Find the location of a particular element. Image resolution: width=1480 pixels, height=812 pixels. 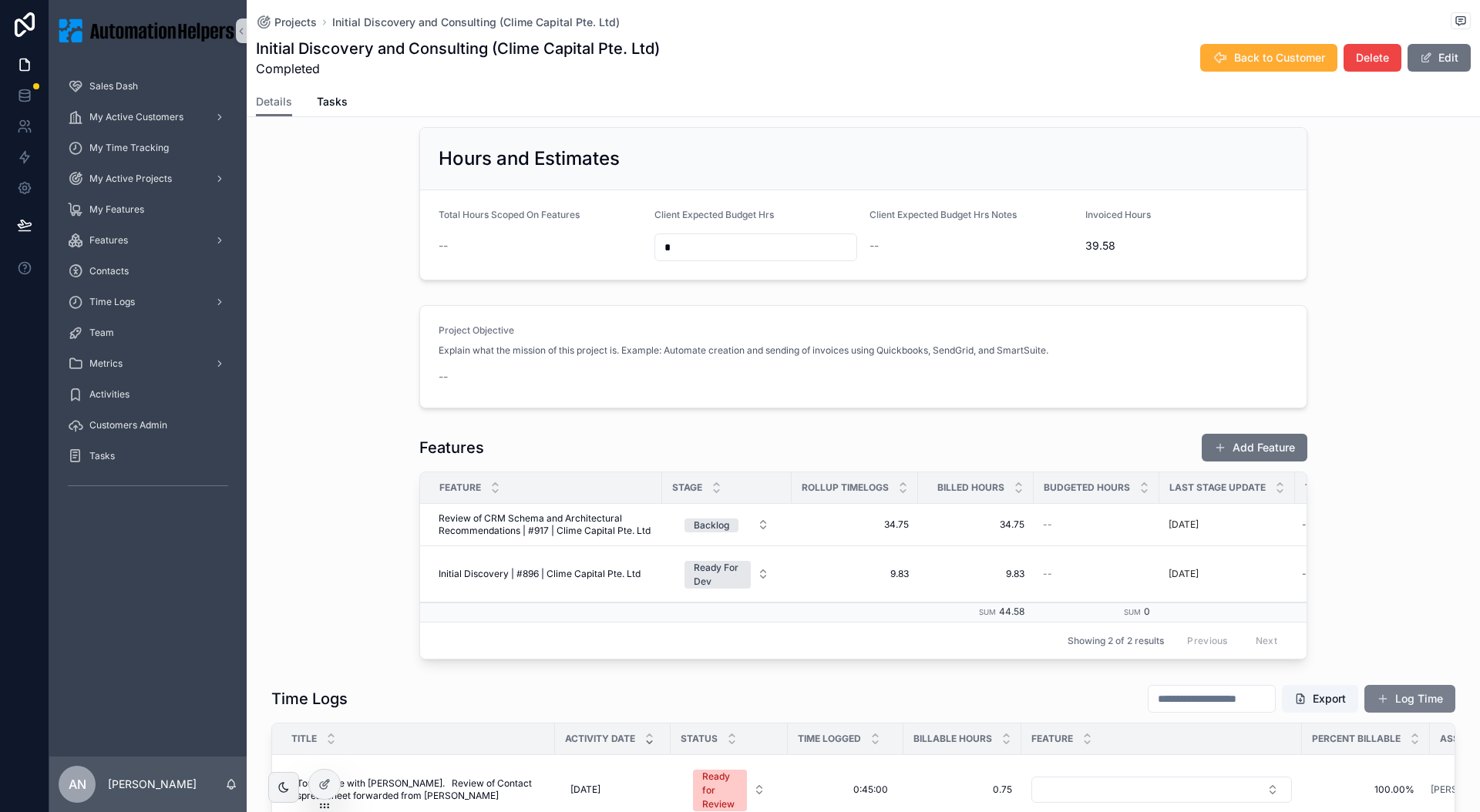

a: Log Time is located at coordinates (1409, 698).